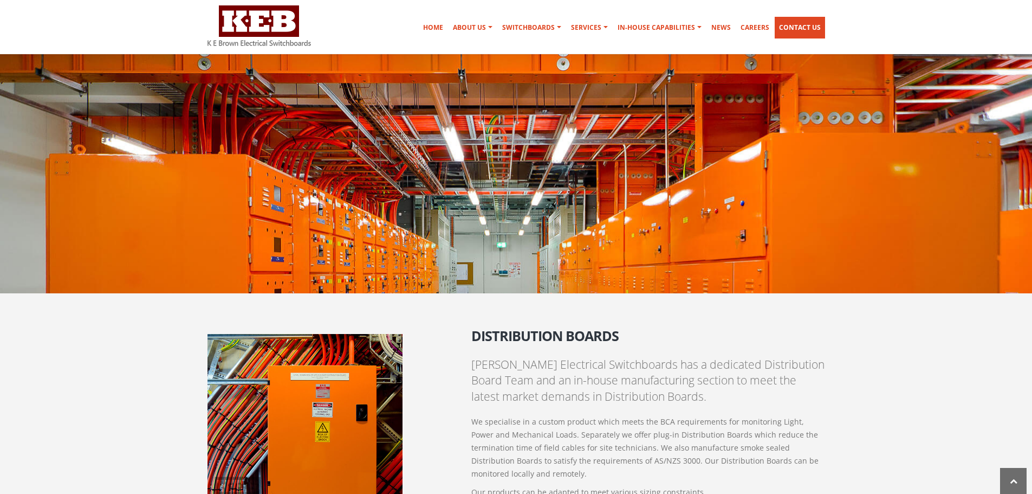 The height and width of the screenshot is (494, 1032). Describe the element at coordinates (590, 28) in the screenshot. I see `a: Services` at that location.